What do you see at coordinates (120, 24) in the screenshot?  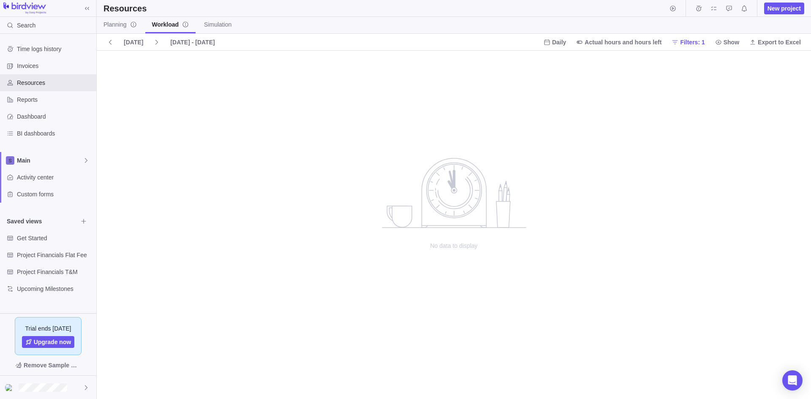 I see `span: Planning` at bounding box center [120, 24].